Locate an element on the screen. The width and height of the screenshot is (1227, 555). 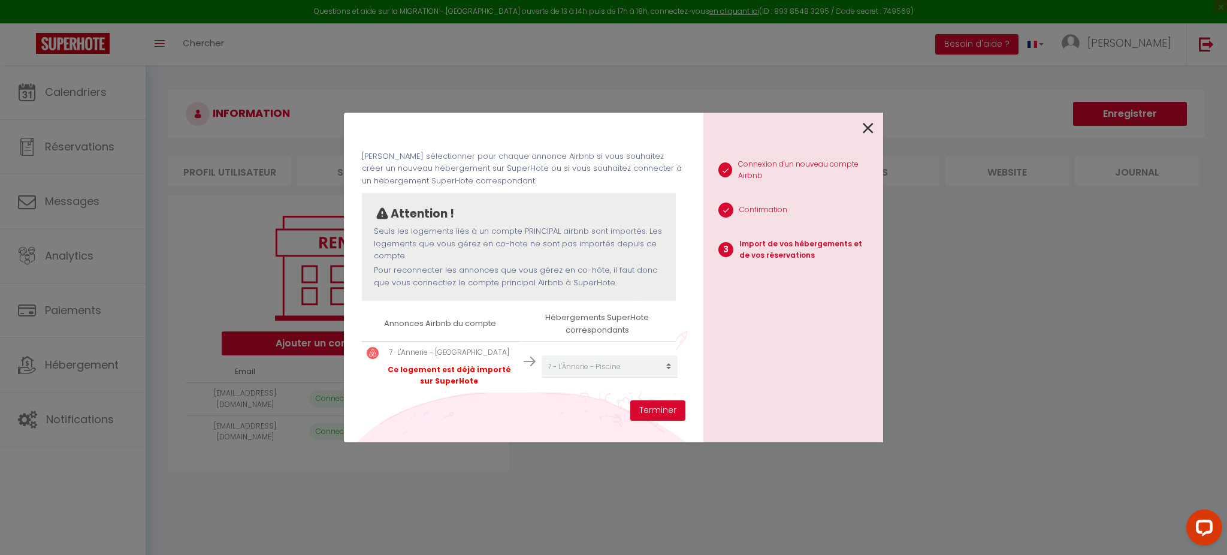
th: Hébergements SuperHote correspondants is located at coordinates (597, 324).